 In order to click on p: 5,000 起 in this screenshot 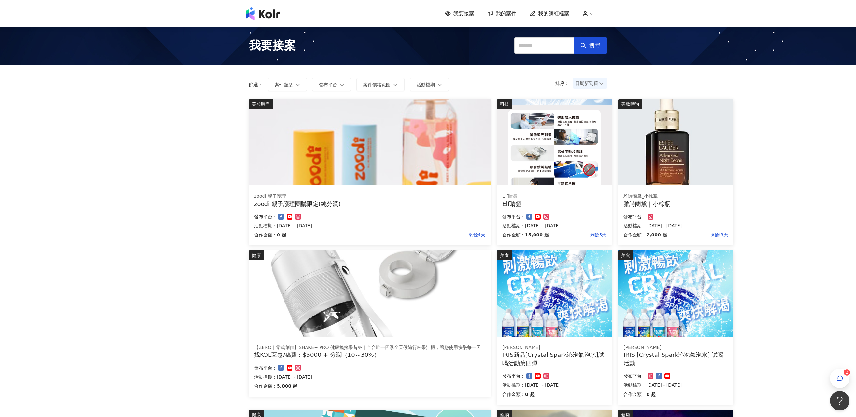, I will do `click(287, 387)`.